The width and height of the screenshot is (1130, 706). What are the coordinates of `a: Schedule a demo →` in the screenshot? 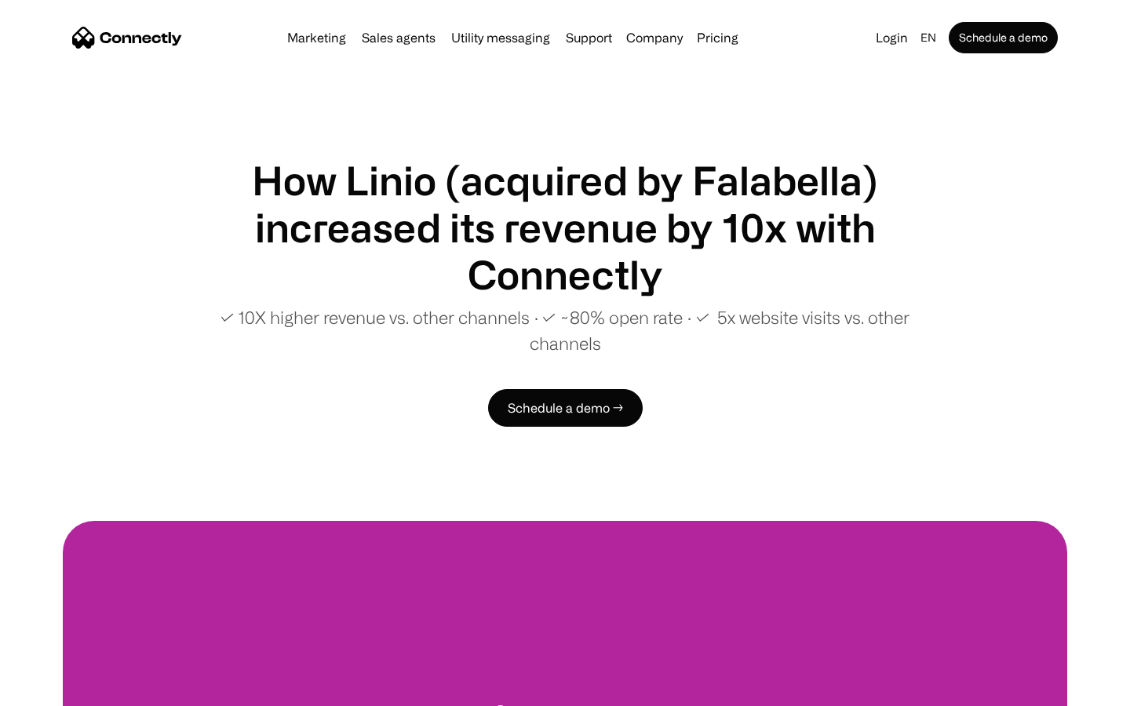 It's located at (565, 408).